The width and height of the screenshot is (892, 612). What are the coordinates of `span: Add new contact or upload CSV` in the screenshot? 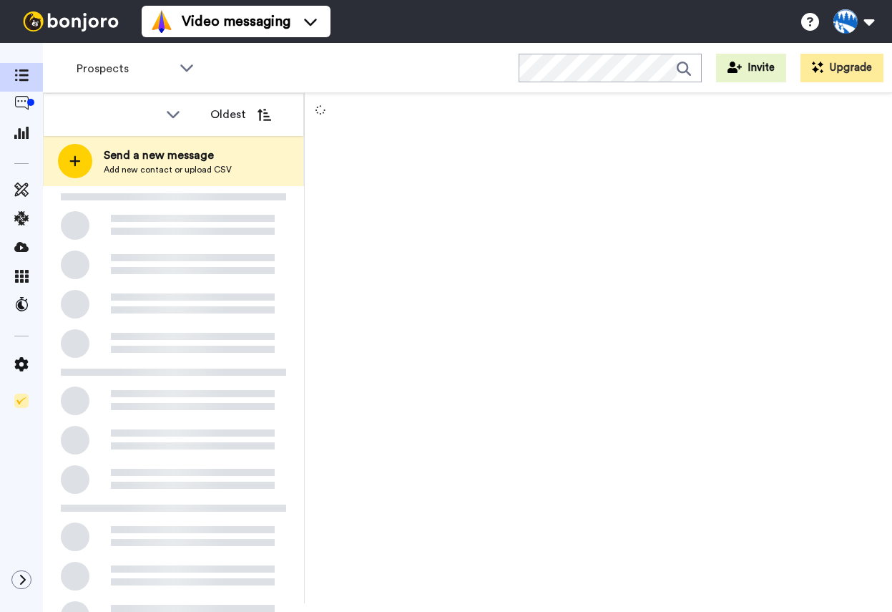 It's located at (167, 170).